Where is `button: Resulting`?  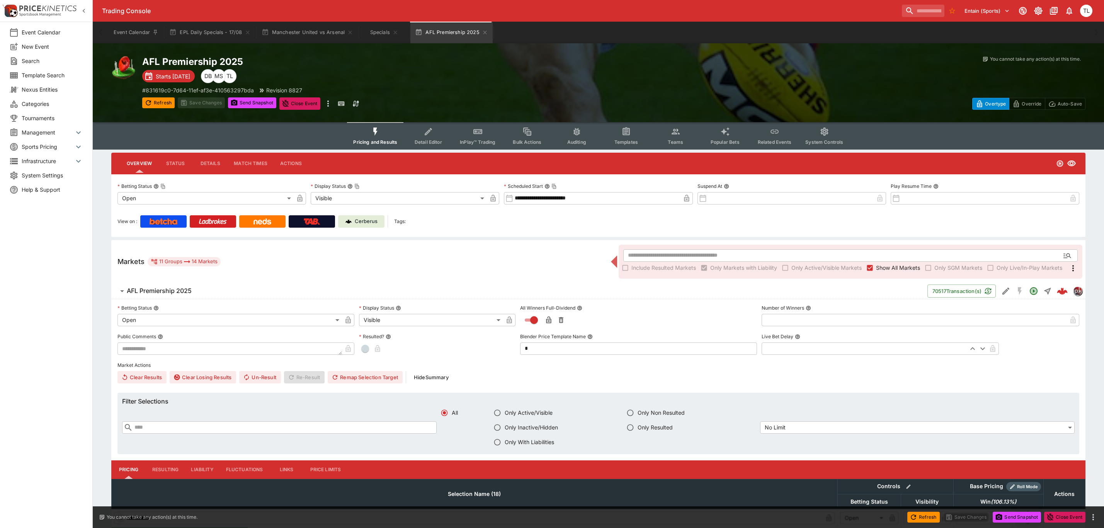
button: Resulting is located at coordinates (165, 469).